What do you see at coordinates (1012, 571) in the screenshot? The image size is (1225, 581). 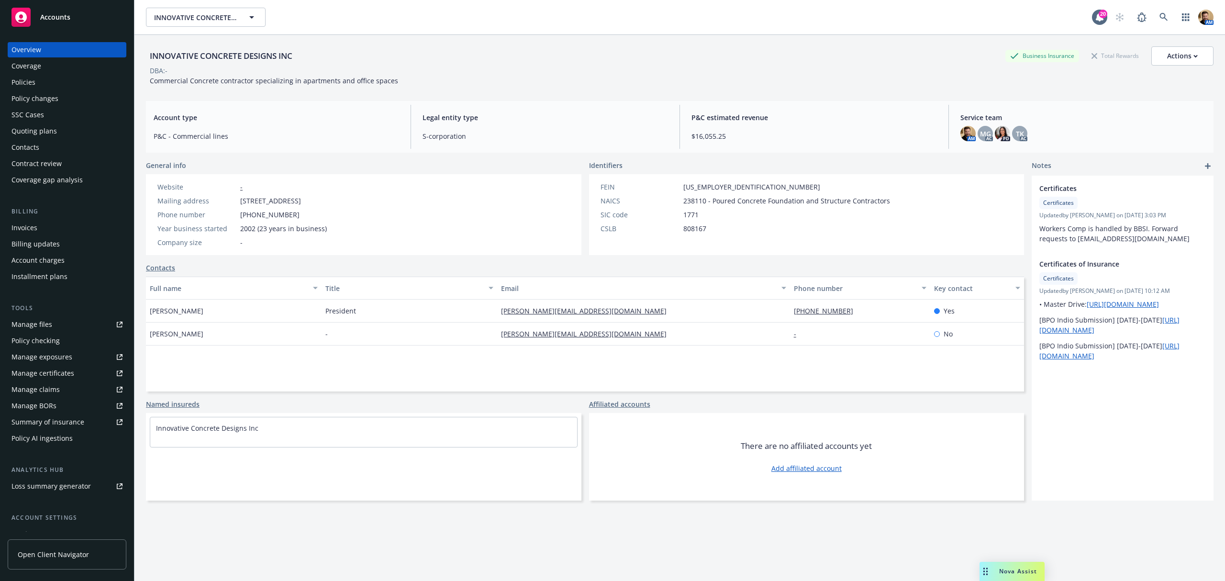 I see `button: Nova Assist` at bounding box center [1012, 571].